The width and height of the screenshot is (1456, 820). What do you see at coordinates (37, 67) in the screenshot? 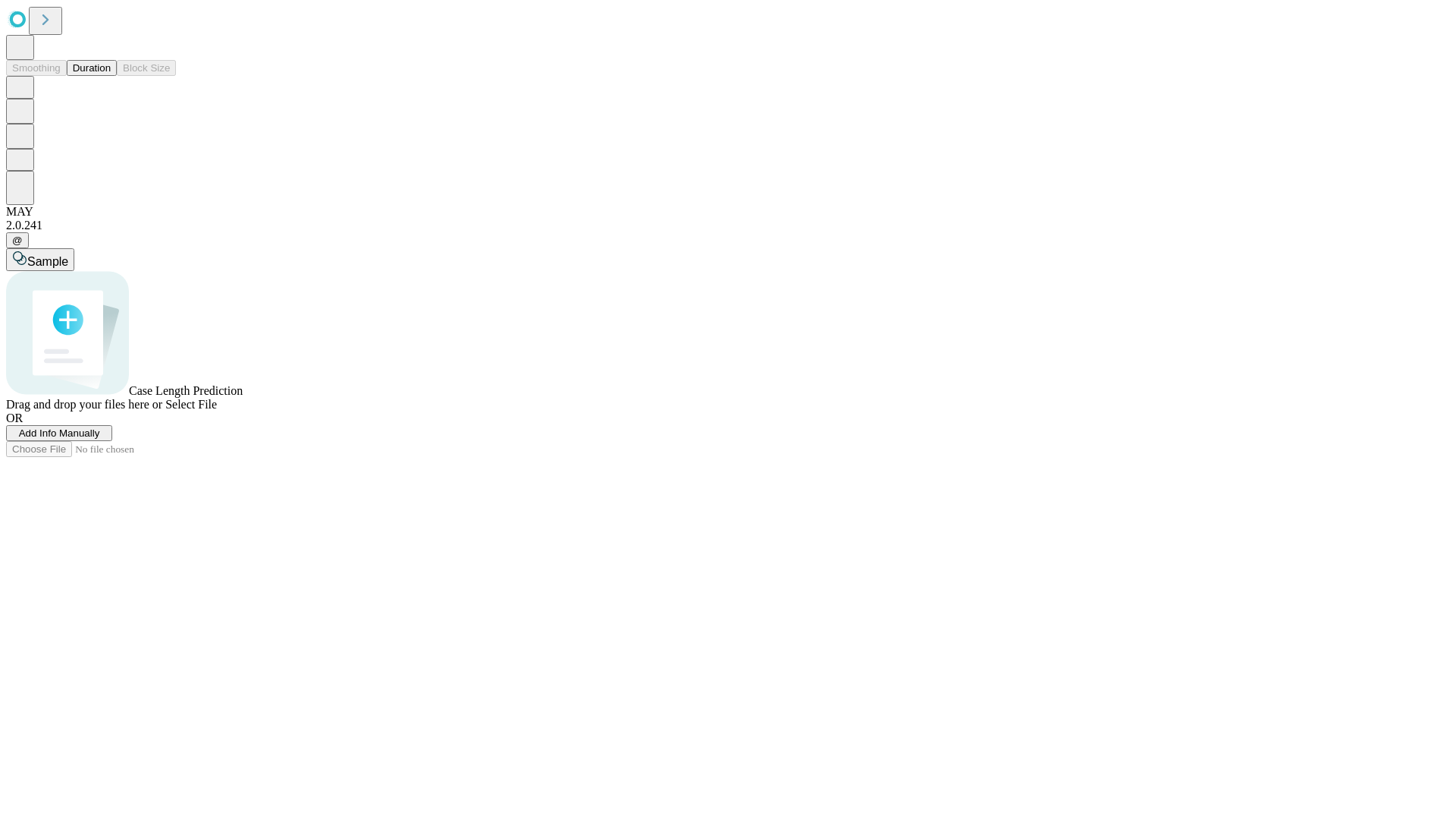
I see `button: Smoothing` at bounding box center [37, 67].